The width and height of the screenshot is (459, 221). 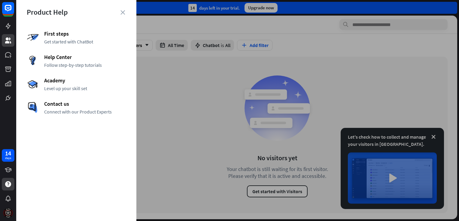 What do you see at coordinates (14, 11) in the screenshot?
I see `button: Open LiveChat chat widget` at bounding box center [14, 11].